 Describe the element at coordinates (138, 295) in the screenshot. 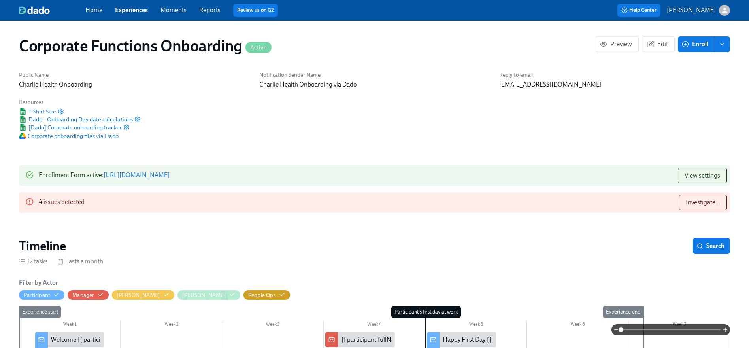

I see `div: Hide Marissa` at that location.